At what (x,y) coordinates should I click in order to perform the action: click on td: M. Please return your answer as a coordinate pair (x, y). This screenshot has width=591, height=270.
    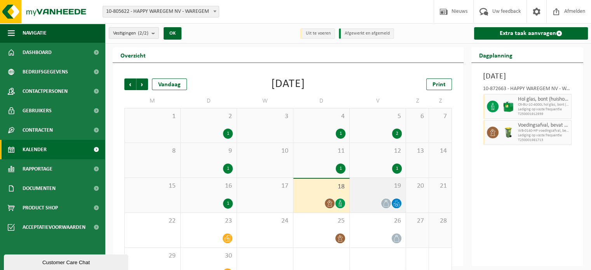
    Looking at the image, I should click on (152, 101).